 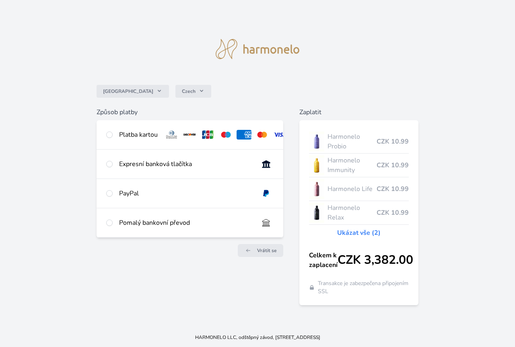 What do you see at coordinates (375, 260) in the screenshot?
I see `span: CZK 3,382.00` at bounding box center [375, 260].